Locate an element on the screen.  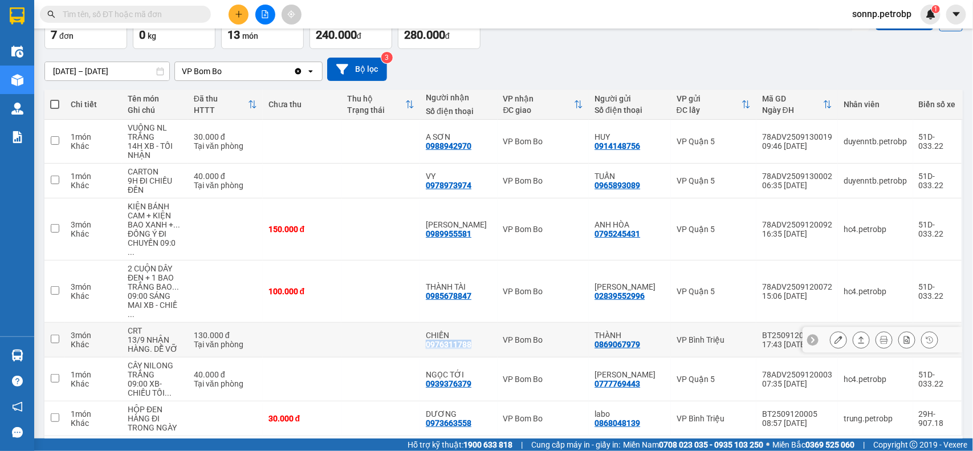
div: Đã thu is located at coordinates (220, 99).